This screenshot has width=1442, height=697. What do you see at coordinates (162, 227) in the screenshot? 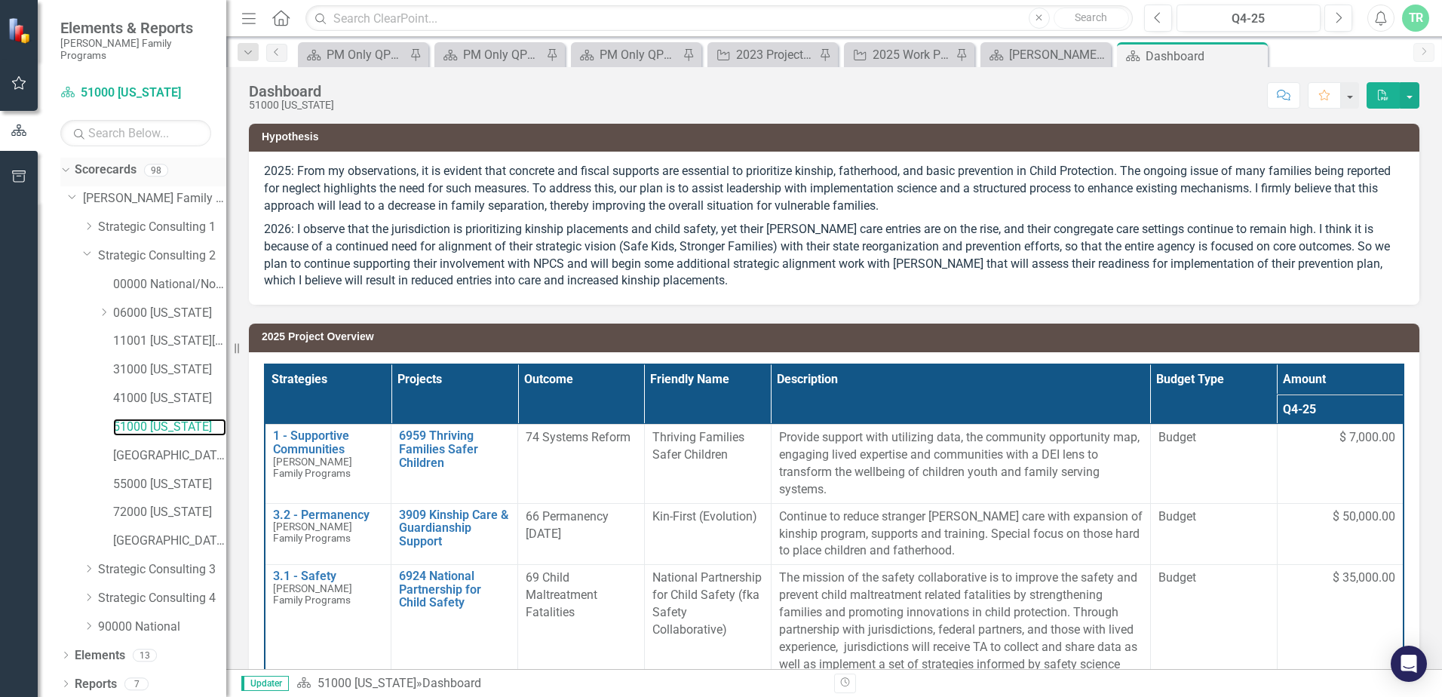
I see `a: Strategic Consulting 1` at bounding box center [162, 227].